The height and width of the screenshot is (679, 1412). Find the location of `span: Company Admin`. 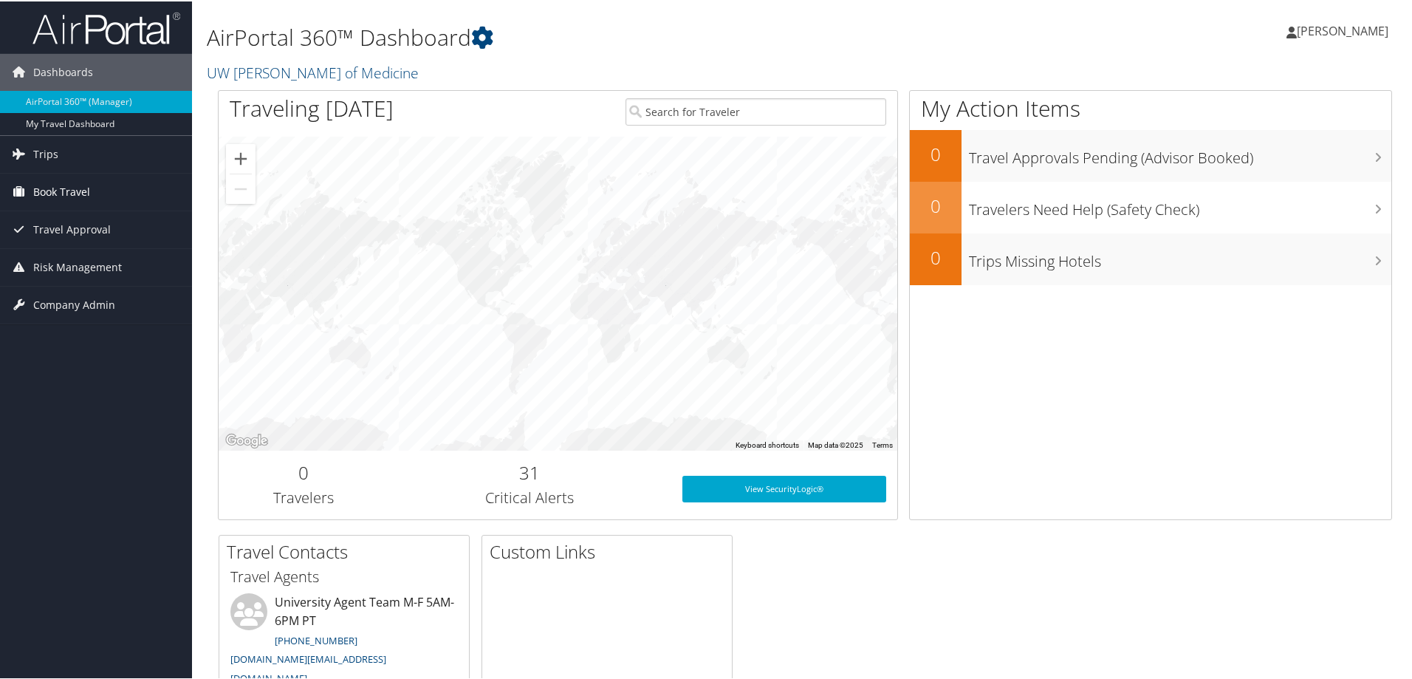

span: Company Admin is located at coordinates (74, 304).